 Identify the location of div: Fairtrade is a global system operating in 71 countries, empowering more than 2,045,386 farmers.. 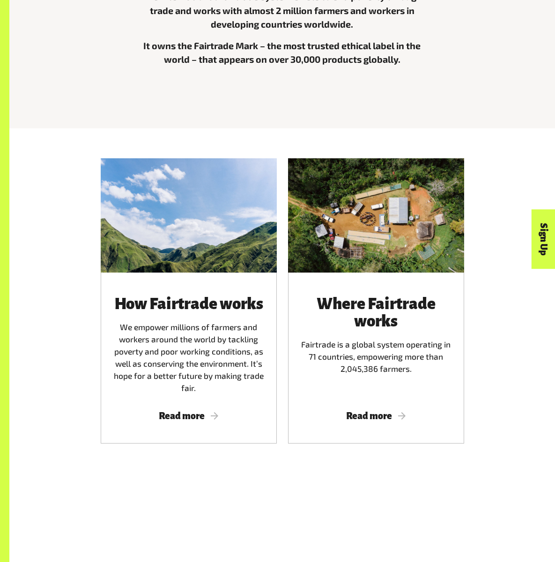
(376, 345).